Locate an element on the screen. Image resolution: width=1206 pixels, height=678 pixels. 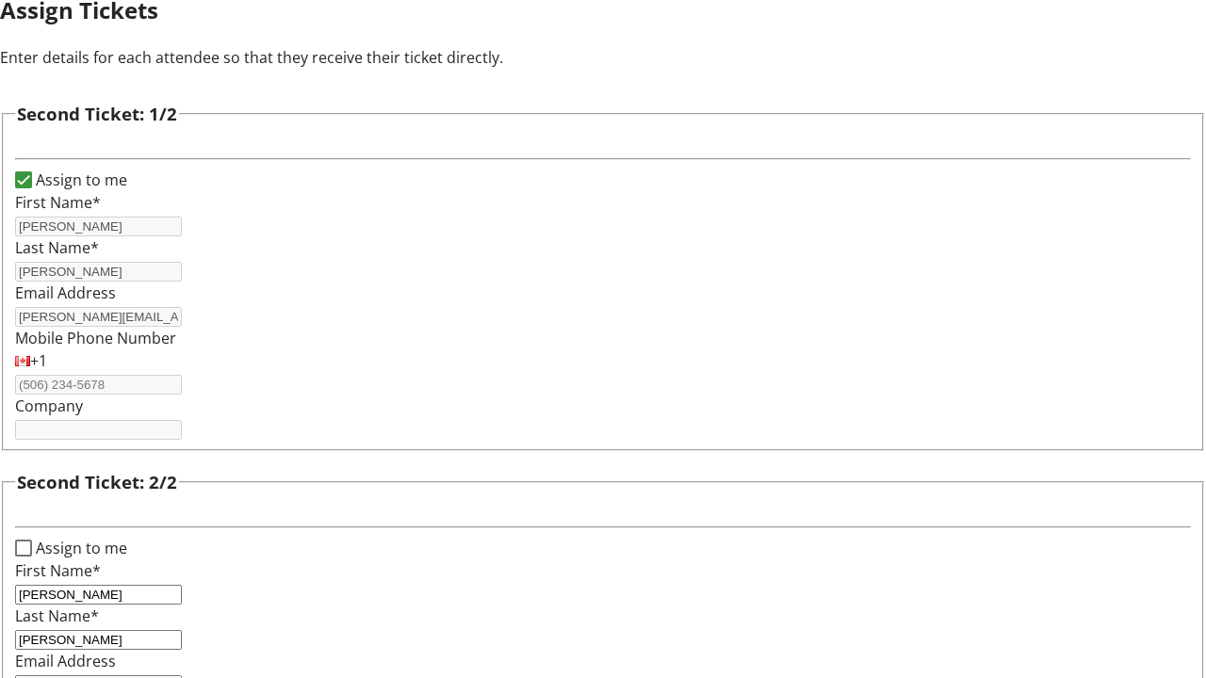
h3: Second Ticket: 1/2 is located at coordinates (97, 114).